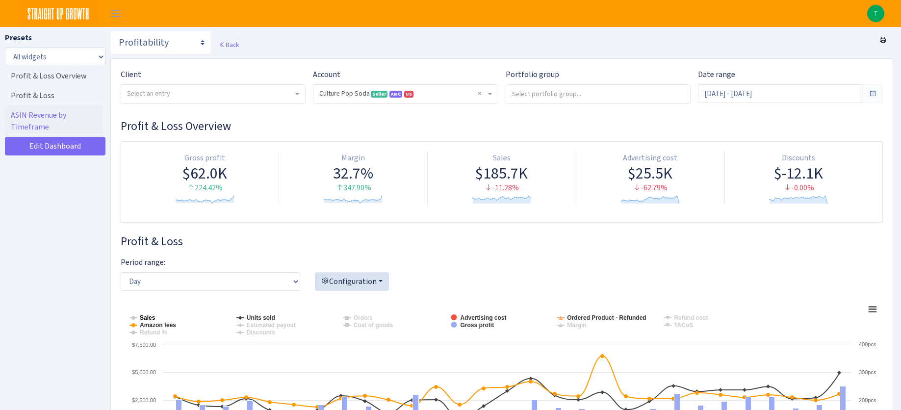 This screenshot has height=410, width=901. Describe the element at coordinates (798, 173) in the screenshot. I see `div: $-12.1K` at that location.